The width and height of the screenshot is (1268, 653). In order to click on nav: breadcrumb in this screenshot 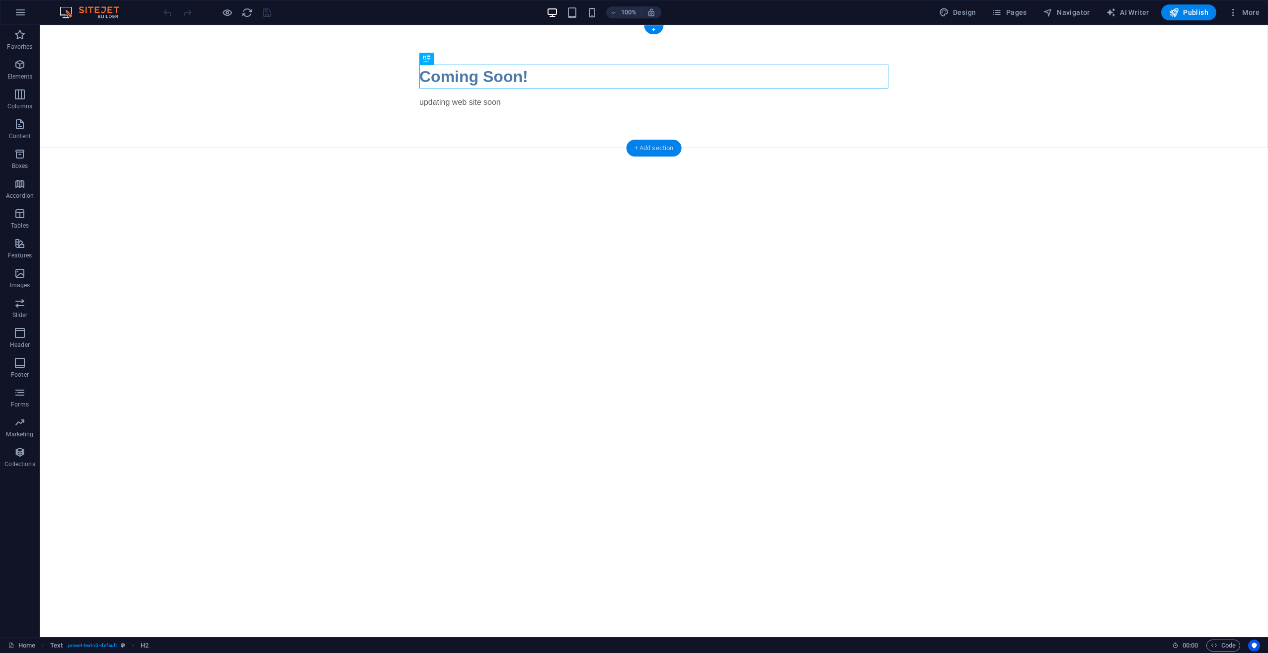, I will do `click(99, 645)`.